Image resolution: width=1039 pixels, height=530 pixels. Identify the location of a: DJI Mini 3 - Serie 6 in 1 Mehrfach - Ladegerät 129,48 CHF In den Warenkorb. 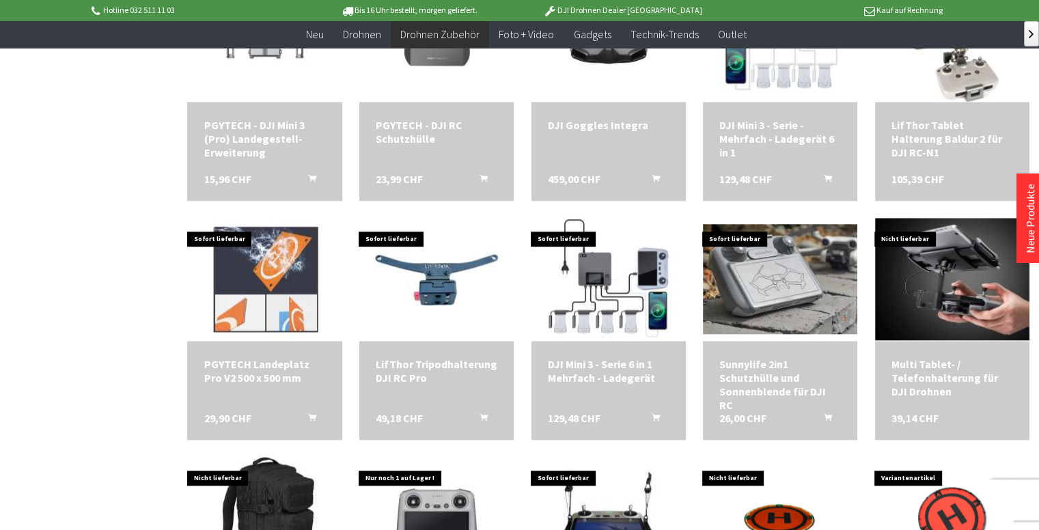
(609, 371).